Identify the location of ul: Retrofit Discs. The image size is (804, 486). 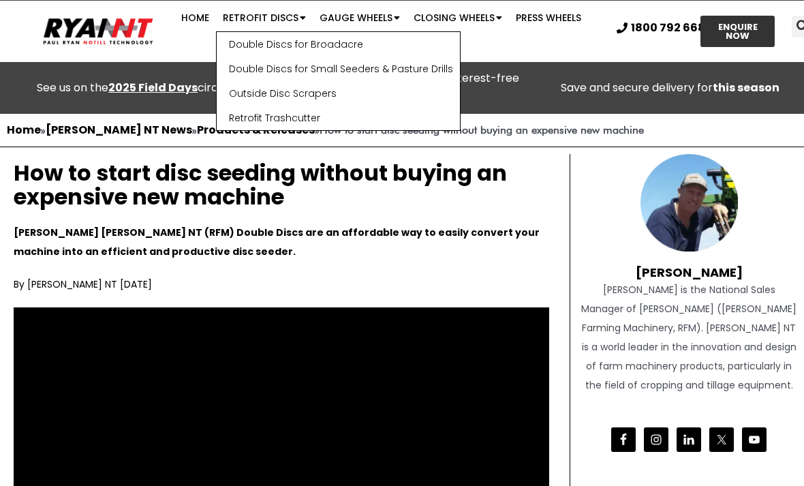
(338, 81).